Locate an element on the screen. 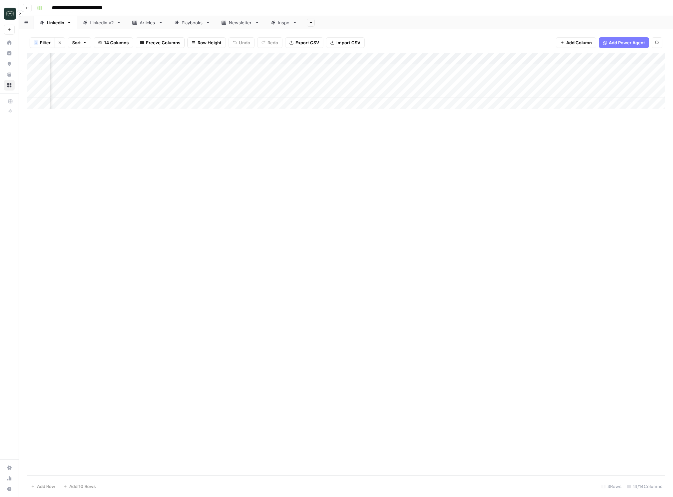  button: Undo is located at coordinates (241, 43).